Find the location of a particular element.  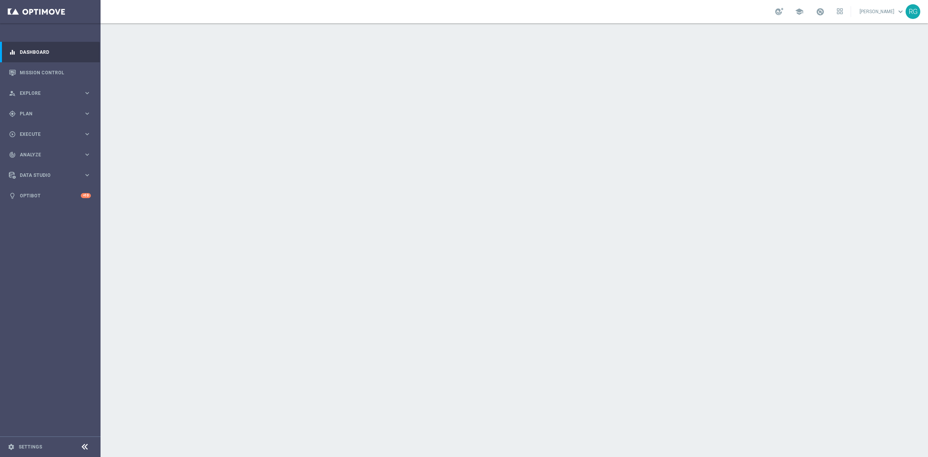

a: Optibot is located at coordinates (50, 195).